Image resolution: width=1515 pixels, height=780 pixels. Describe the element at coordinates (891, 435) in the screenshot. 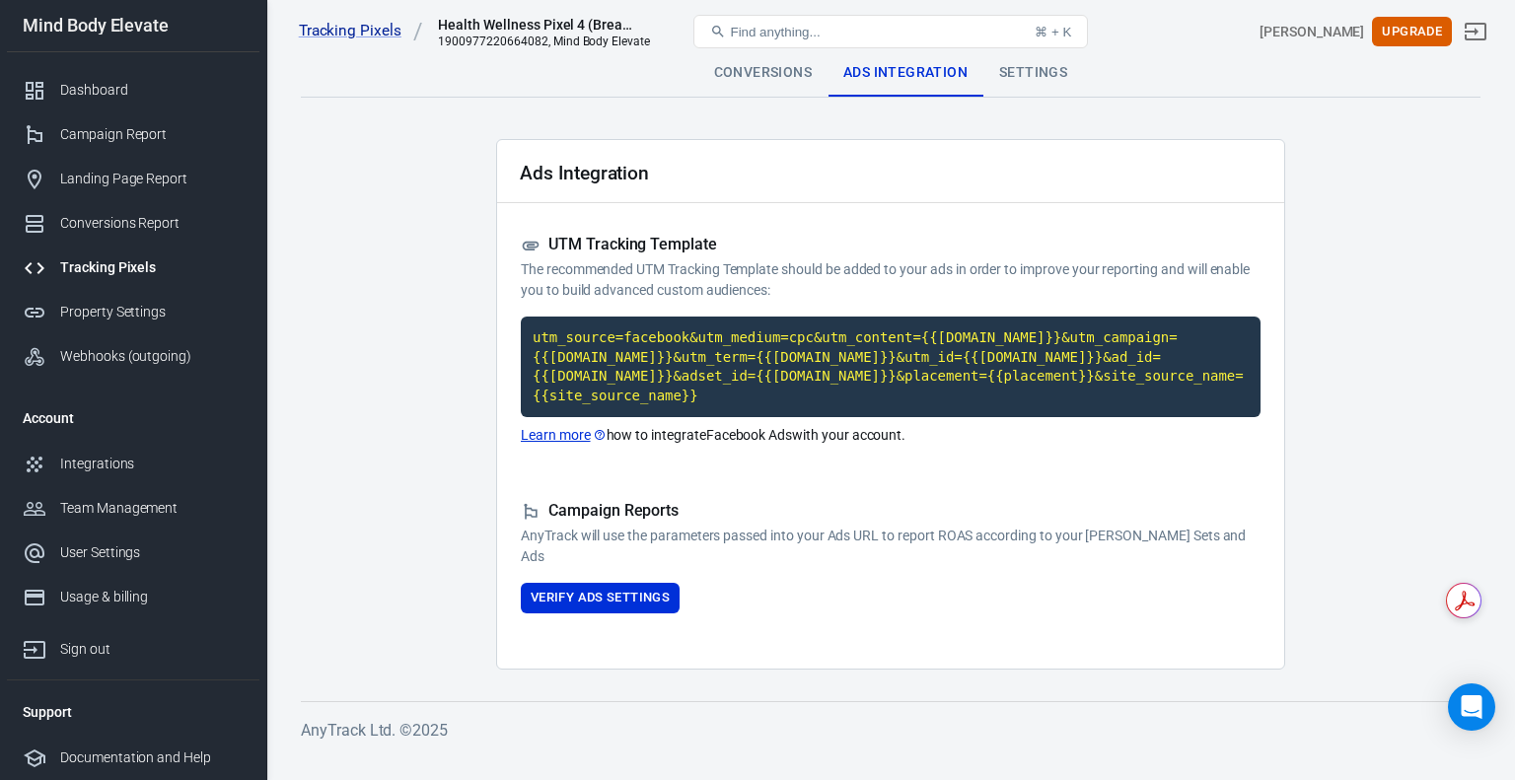

I see `p: how to integrate Facebook Ads with your account.` at that location.